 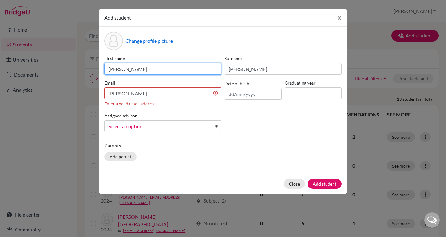 I want to click on label: Graduating year, so click(x=313, y=83).